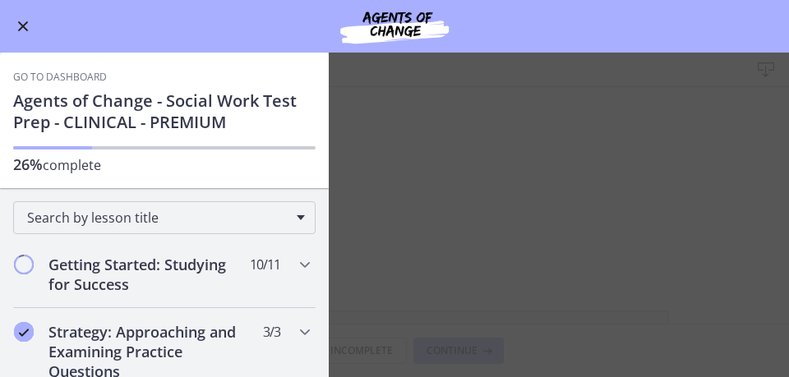  What do you see at coordinates (164, 218) in the screenshot?
I see `div: Search by lesson title` at bounding box center [164, 218].